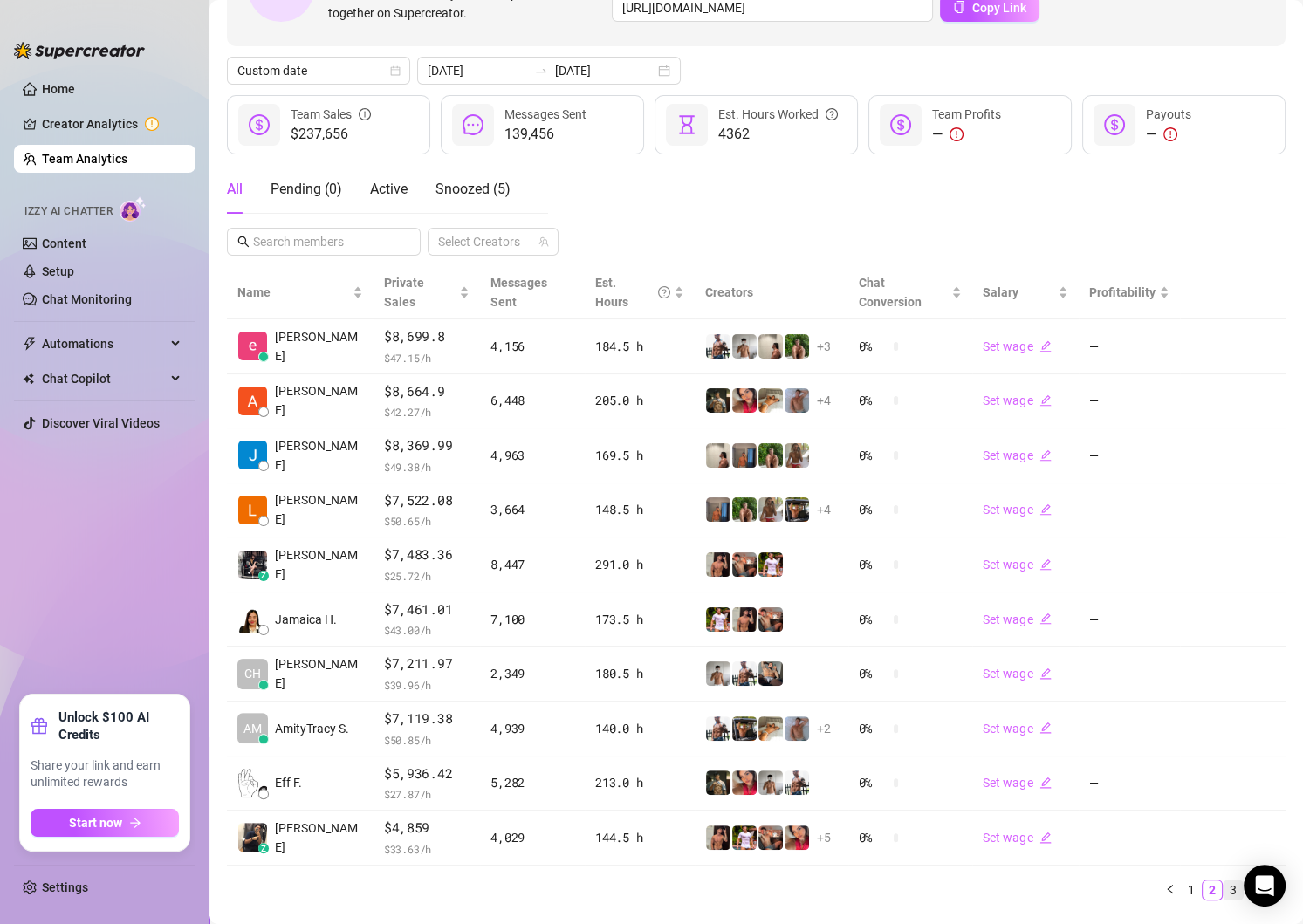 The image size is (1303, 924). Describe the element at coordinates (427, 849) in the screenshot. I see `span: $ 33.63 /h` at that location.